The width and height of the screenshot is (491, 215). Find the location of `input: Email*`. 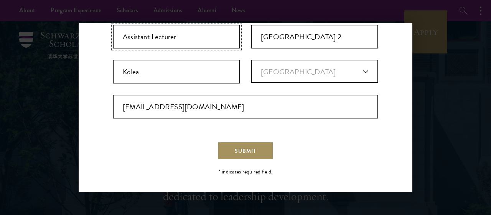

input: Email* is located at coordinates (246, 106).